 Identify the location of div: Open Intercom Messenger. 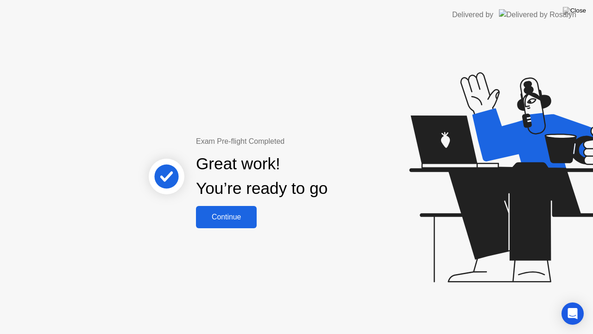
(573, 313).